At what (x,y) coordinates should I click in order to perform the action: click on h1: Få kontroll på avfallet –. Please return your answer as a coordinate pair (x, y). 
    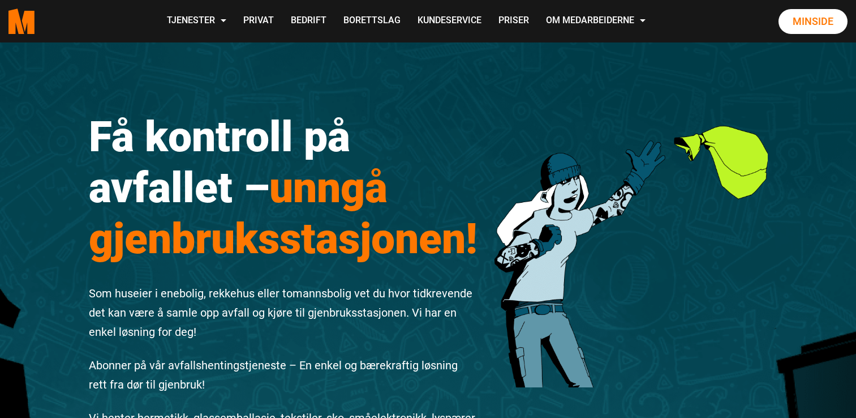
    Looking at the image, I should click on (283, 187).